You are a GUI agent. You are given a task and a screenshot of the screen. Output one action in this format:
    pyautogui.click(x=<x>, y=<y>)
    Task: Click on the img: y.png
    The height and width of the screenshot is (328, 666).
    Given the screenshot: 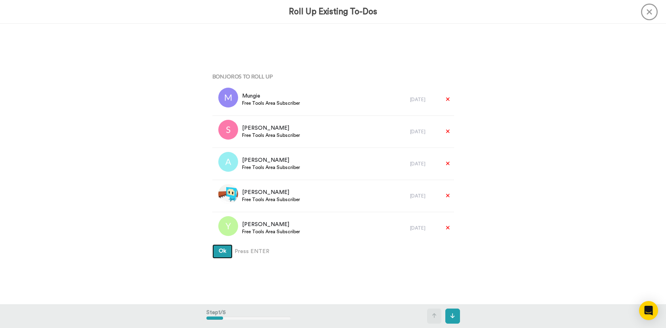 What is the action you would take?
    pyautogui.click(x=228, y=226)
    